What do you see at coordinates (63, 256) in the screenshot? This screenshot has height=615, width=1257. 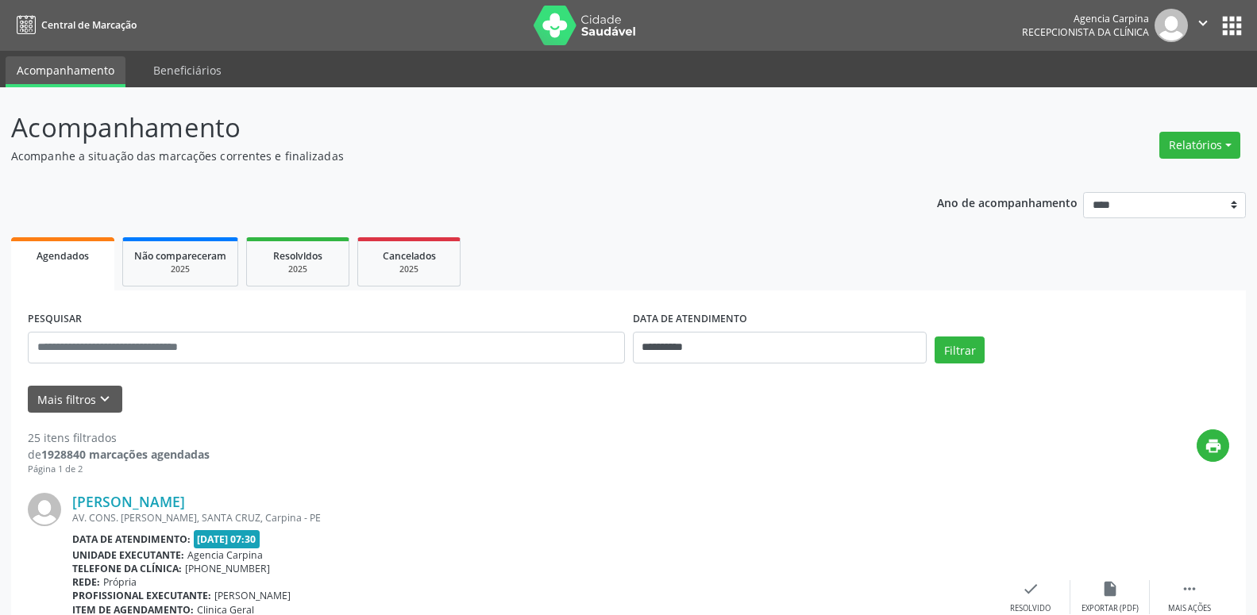 I see `span: Agendados` at bounding box center [63, 256].